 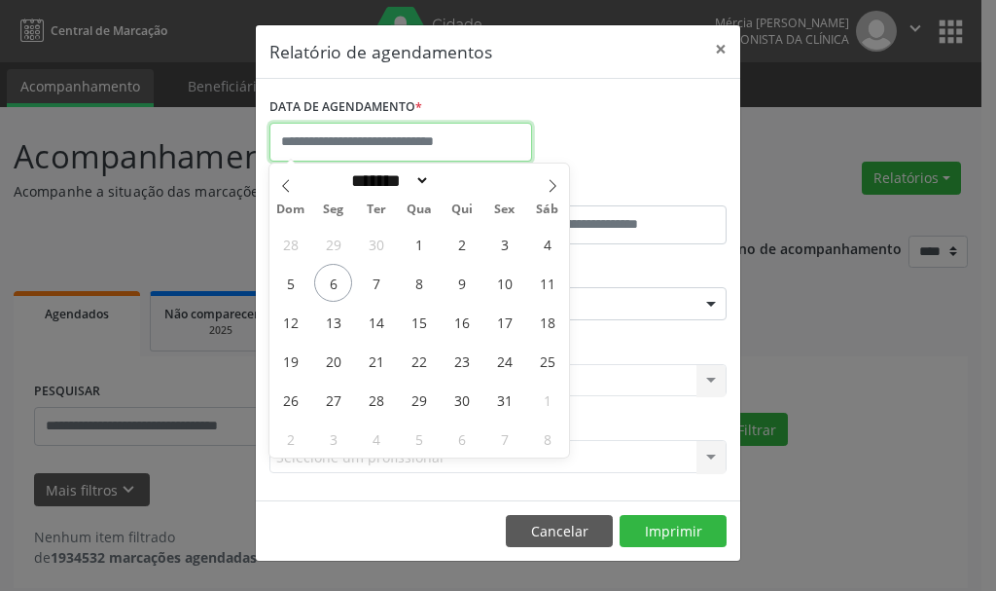 What do you see at coordinates (560, 531) in the screenshot?
I see `button: Cancelar` at bounding box center [560, 531].